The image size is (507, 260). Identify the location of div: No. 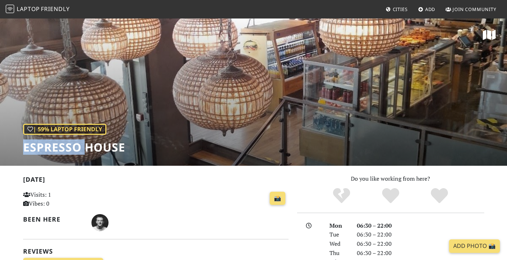
(341, 196).